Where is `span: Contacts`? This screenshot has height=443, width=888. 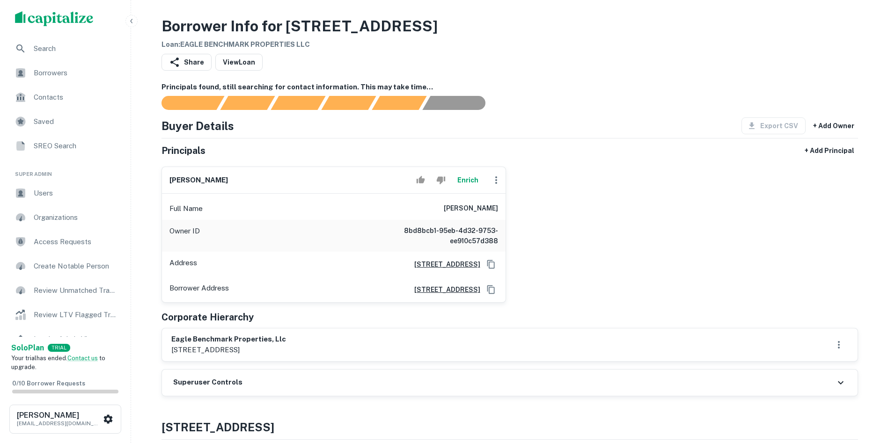
span: Contacts is located at coordinates (75, 97).